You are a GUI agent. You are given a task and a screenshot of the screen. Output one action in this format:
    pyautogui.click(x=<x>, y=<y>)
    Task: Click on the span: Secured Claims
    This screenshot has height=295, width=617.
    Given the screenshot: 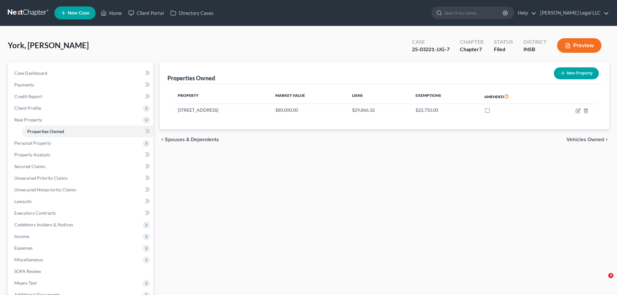 What is the action you would take?
    pyautogui.click(x=30, y=166)
    